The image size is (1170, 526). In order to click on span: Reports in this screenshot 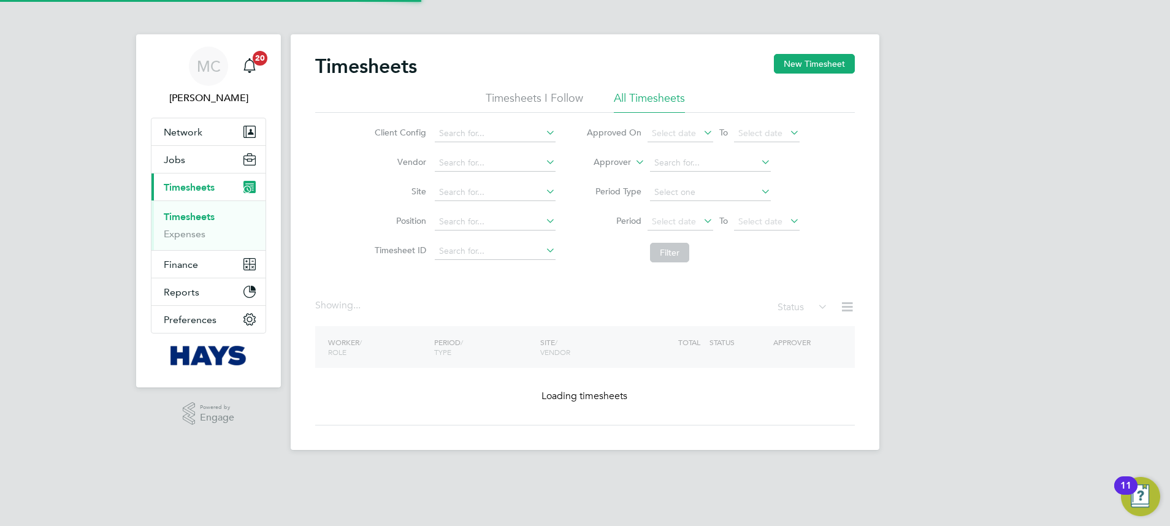, I will do `click(181, 292)`.